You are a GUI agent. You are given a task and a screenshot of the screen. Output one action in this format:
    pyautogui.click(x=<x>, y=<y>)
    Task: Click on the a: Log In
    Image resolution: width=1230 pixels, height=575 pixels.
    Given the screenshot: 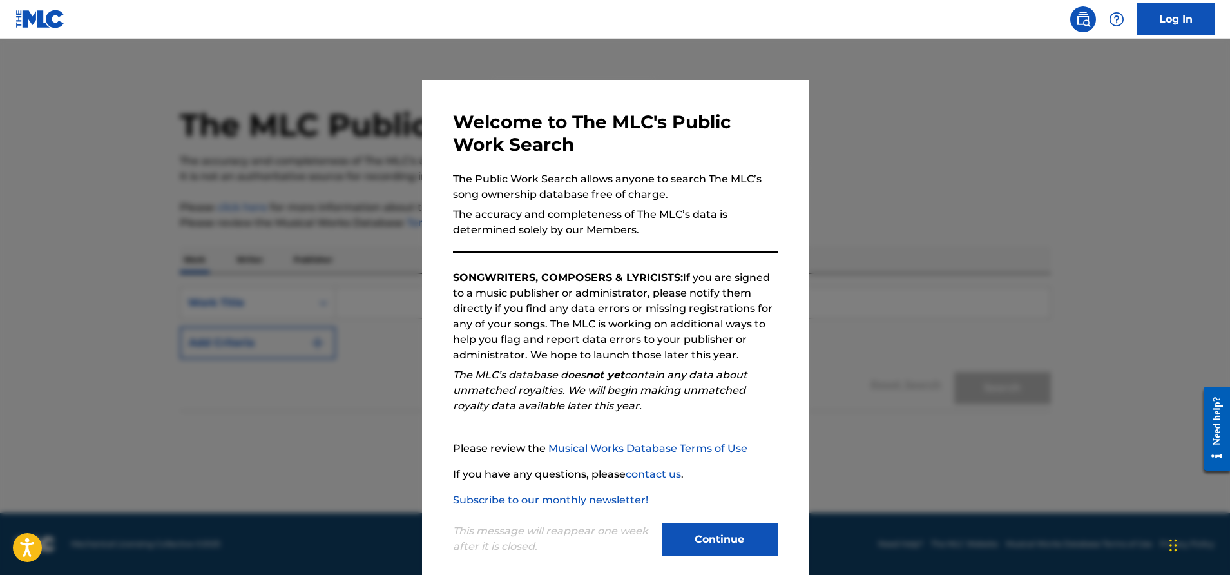 What is the action you would take?
    pyautogui.click(x=1176, y=19)
    